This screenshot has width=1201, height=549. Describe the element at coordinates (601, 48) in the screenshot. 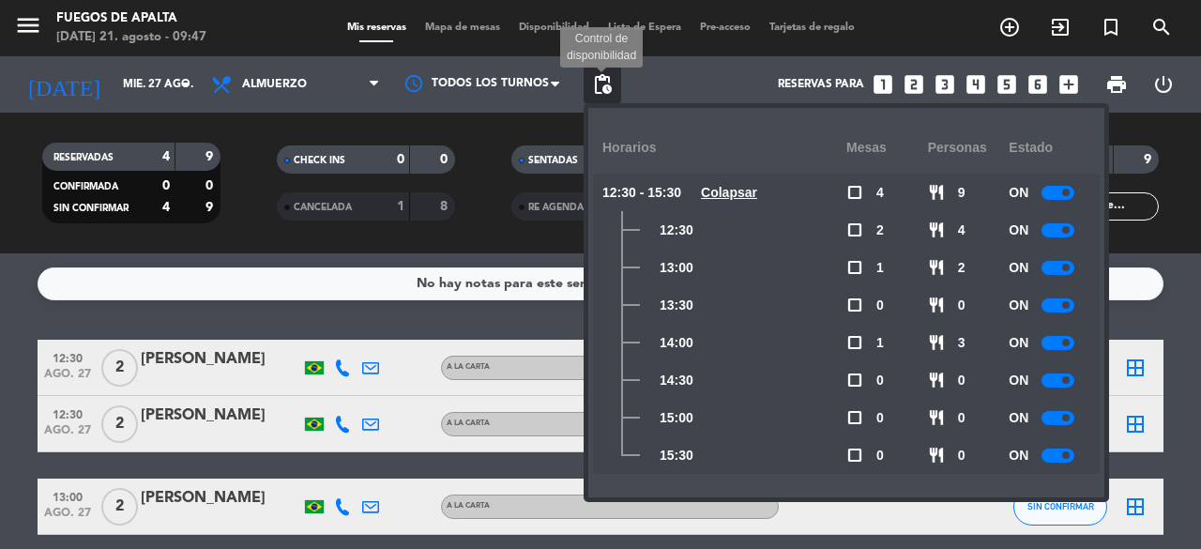

I see `div: Control de disponibilidad` at that location.